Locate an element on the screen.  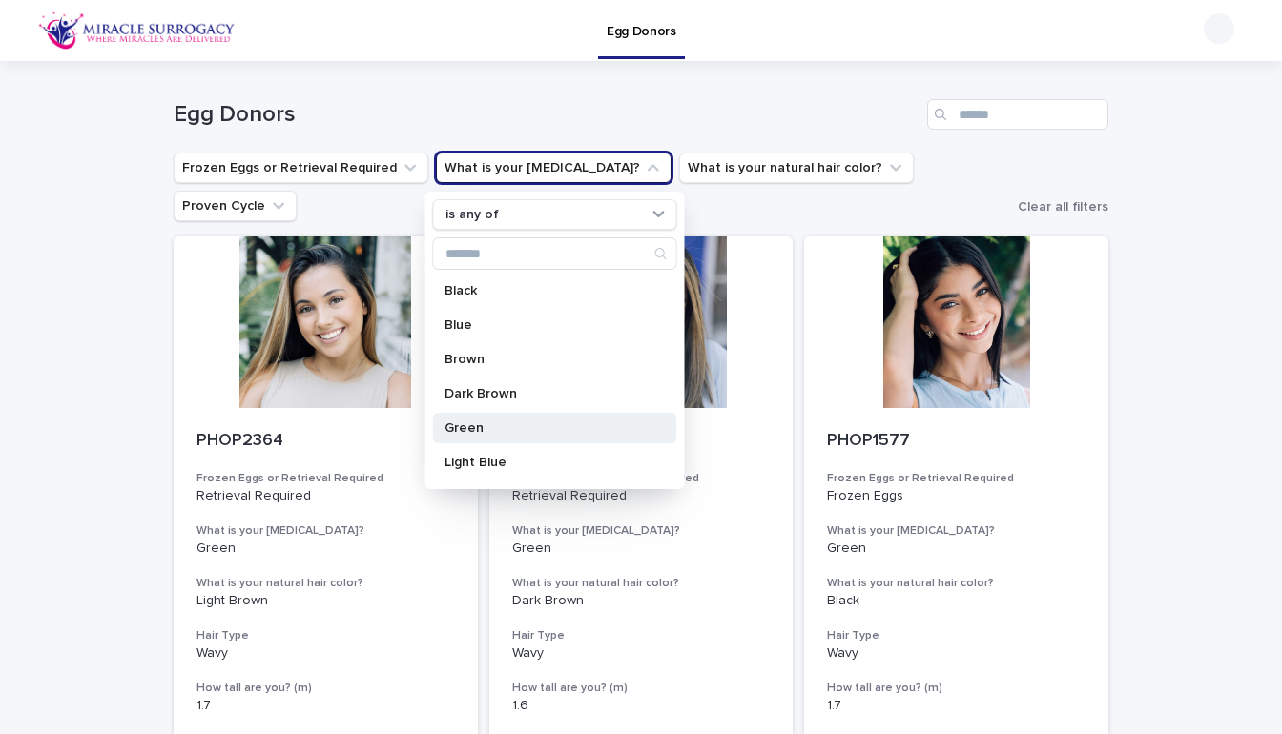
p: Brown is located at coordinates (546, 360).